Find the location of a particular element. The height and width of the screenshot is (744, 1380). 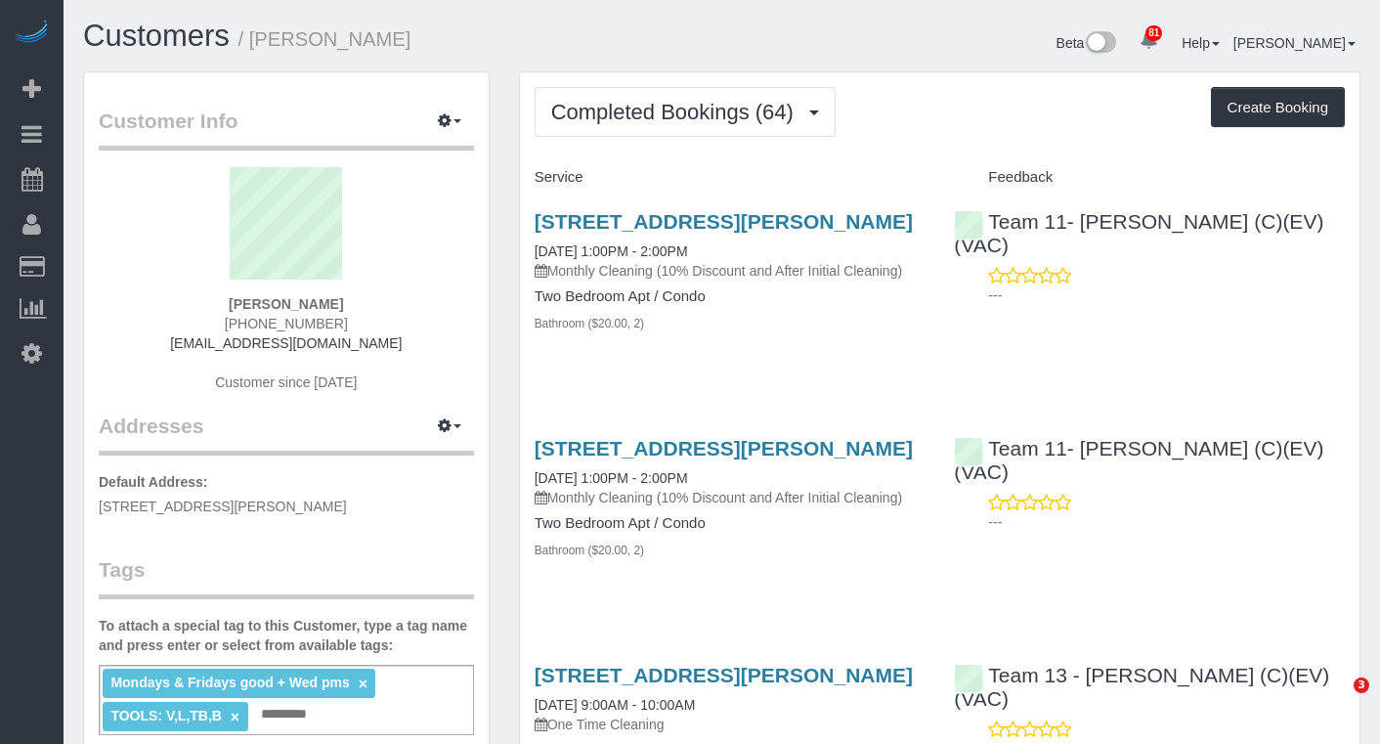

label: Default Address: is located at coordinates (153, 482).